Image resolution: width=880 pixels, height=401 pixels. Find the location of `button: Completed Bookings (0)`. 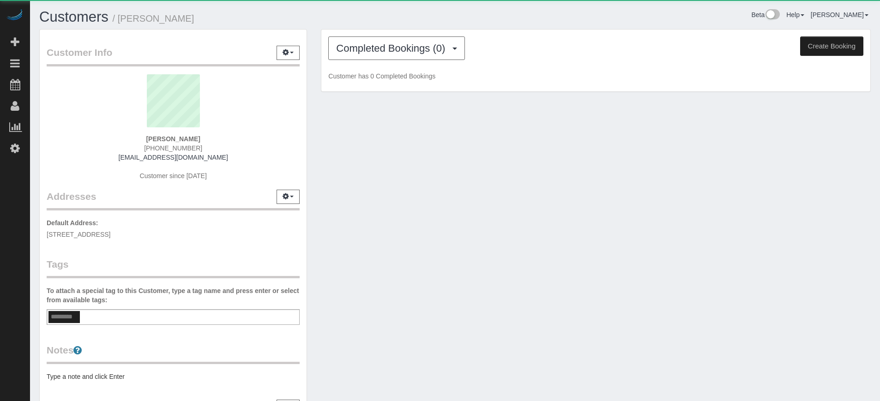

button: Completed Bookings (0) is located at coordinates (397, 48).